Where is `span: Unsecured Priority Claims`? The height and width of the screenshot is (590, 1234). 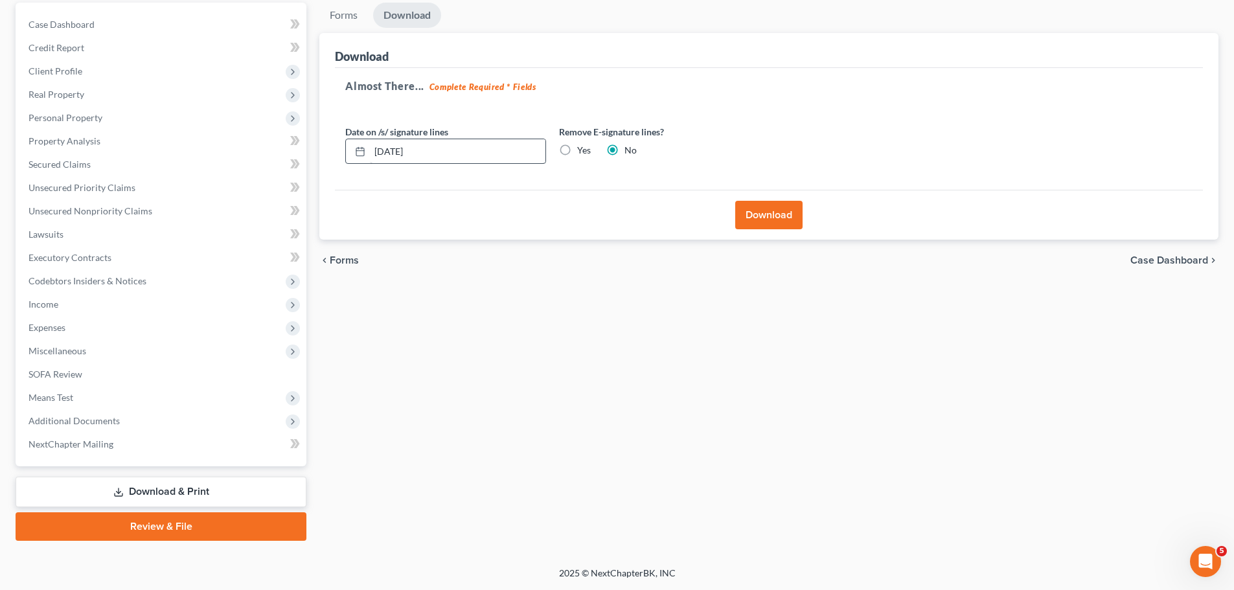 span: Unsecured Priority Claims is located at coordinates (82, 187).